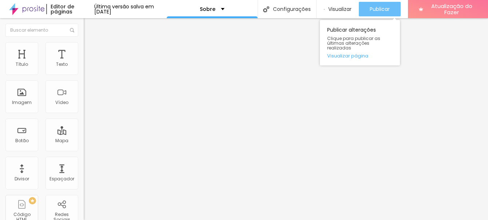 Image resolution: width=488 pixels, height=220 pixels. Describe the element at coordinates (22, 179) in the screenshot. I see `font: Divisor` at that location.